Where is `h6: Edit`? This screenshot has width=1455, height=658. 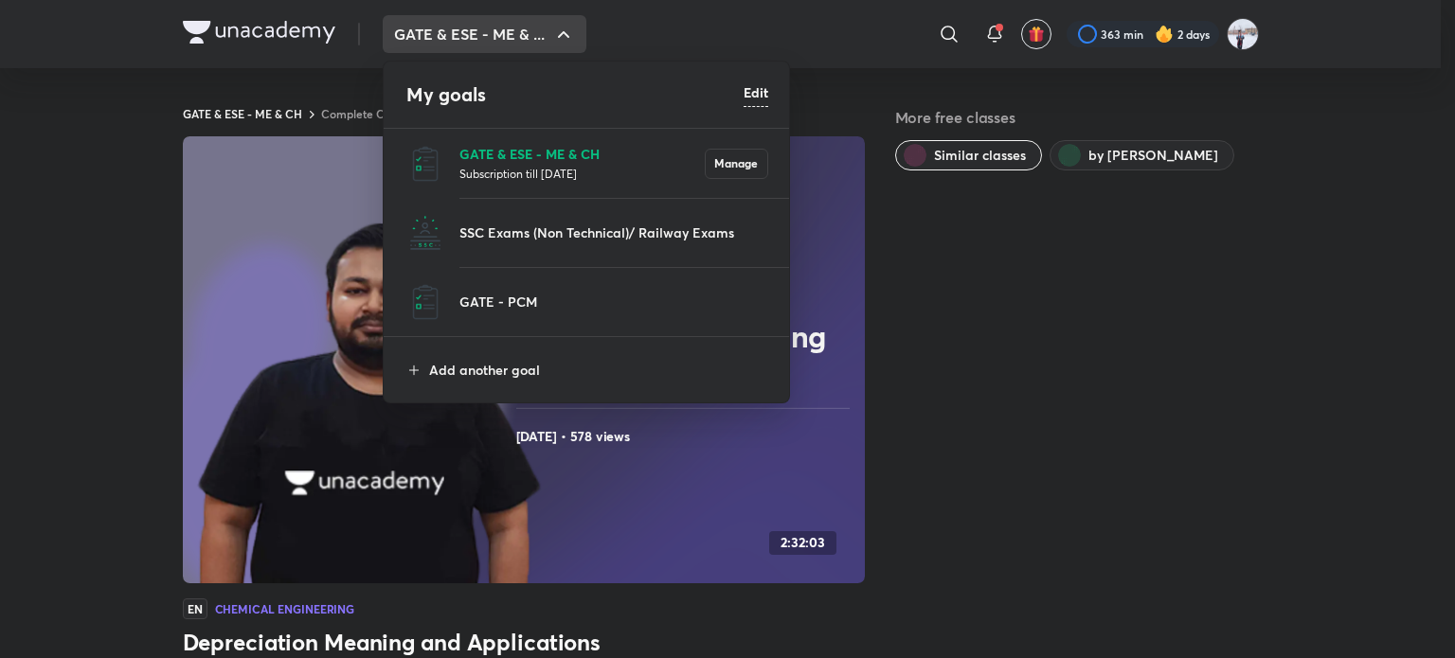
h6: Edit is located at coordinates (756, 92).